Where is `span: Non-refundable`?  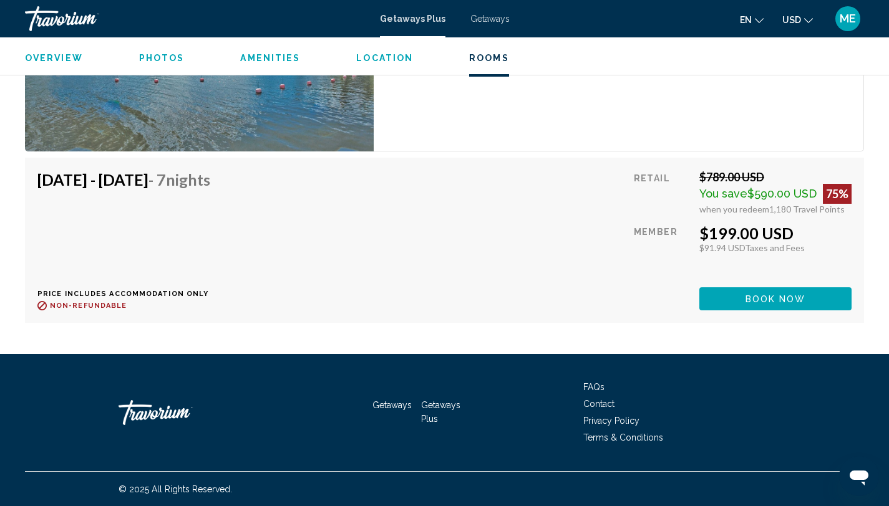
span: Non-refundable is located at coordinates (88, 306).